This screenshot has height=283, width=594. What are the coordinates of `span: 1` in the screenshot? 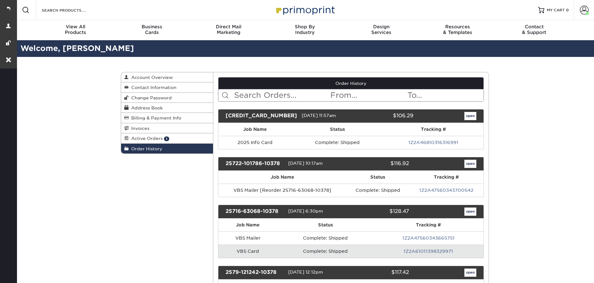 It's located at (167, 139).